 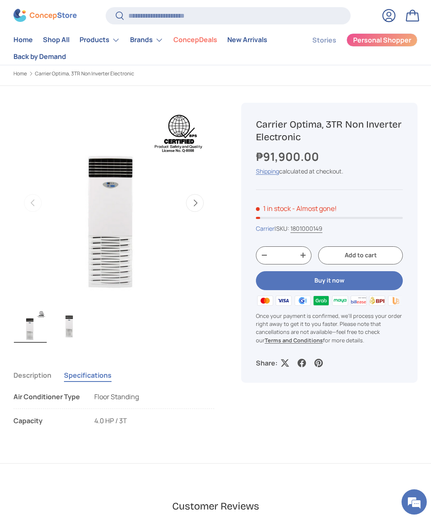 What do you see at coordinates (148, 14) in the screenshot?
I see `div: Minimize live chat window` at bounding box center [148, 14].